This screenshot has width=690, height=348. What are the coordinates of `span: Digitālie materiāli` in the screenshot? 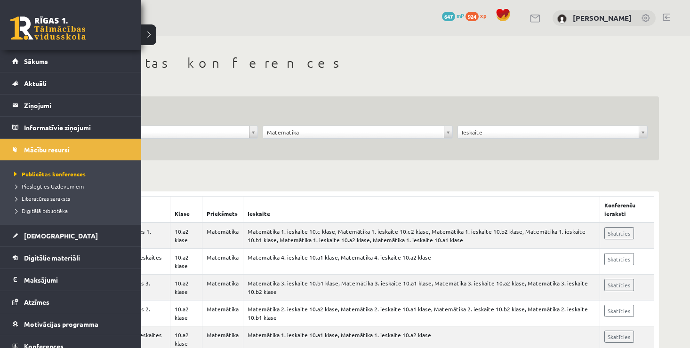 It's located at (52, 258).